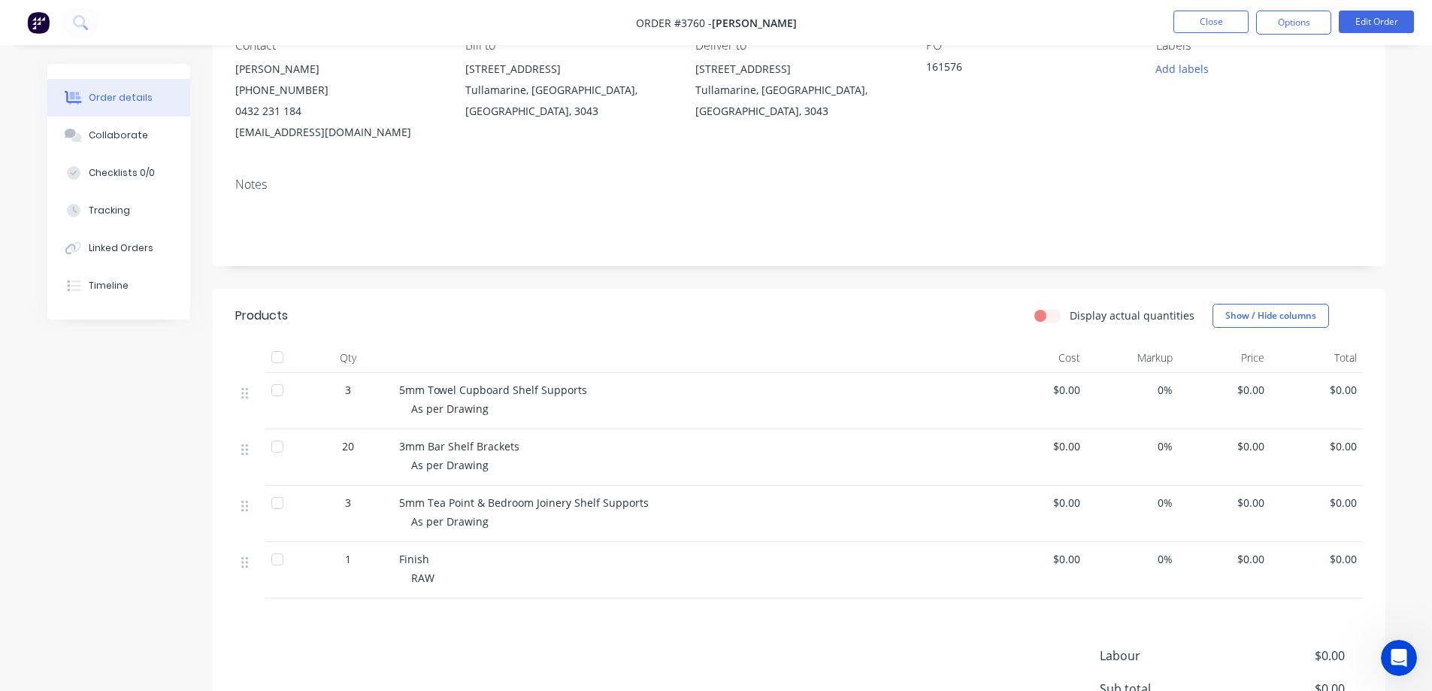  I want to click on span: 1, so click(348, 559).